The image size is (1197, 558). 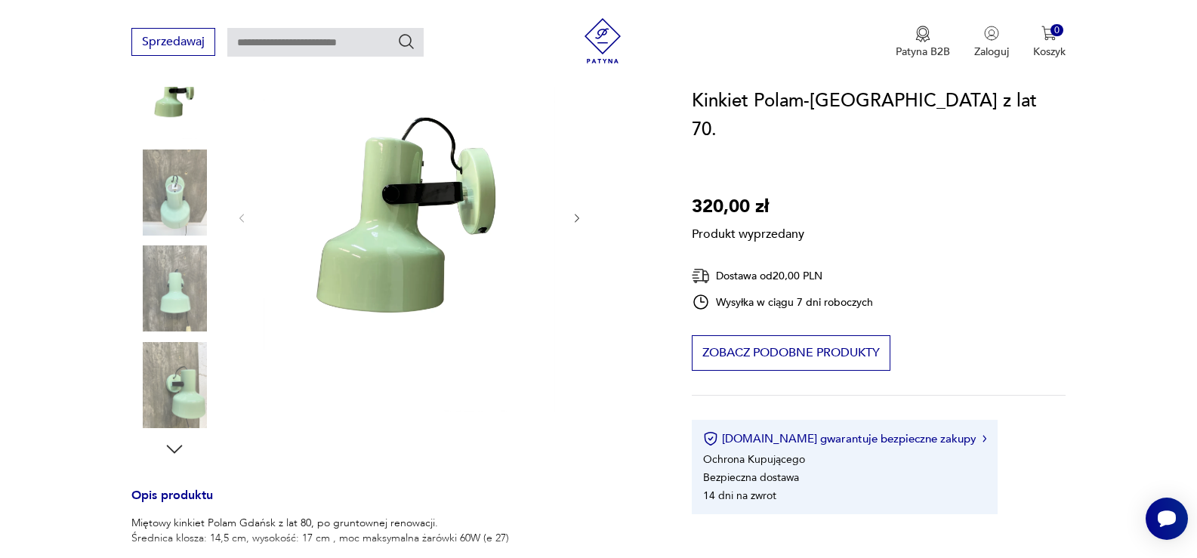 I want to click on div: 0, so click(x=1056, y=30).